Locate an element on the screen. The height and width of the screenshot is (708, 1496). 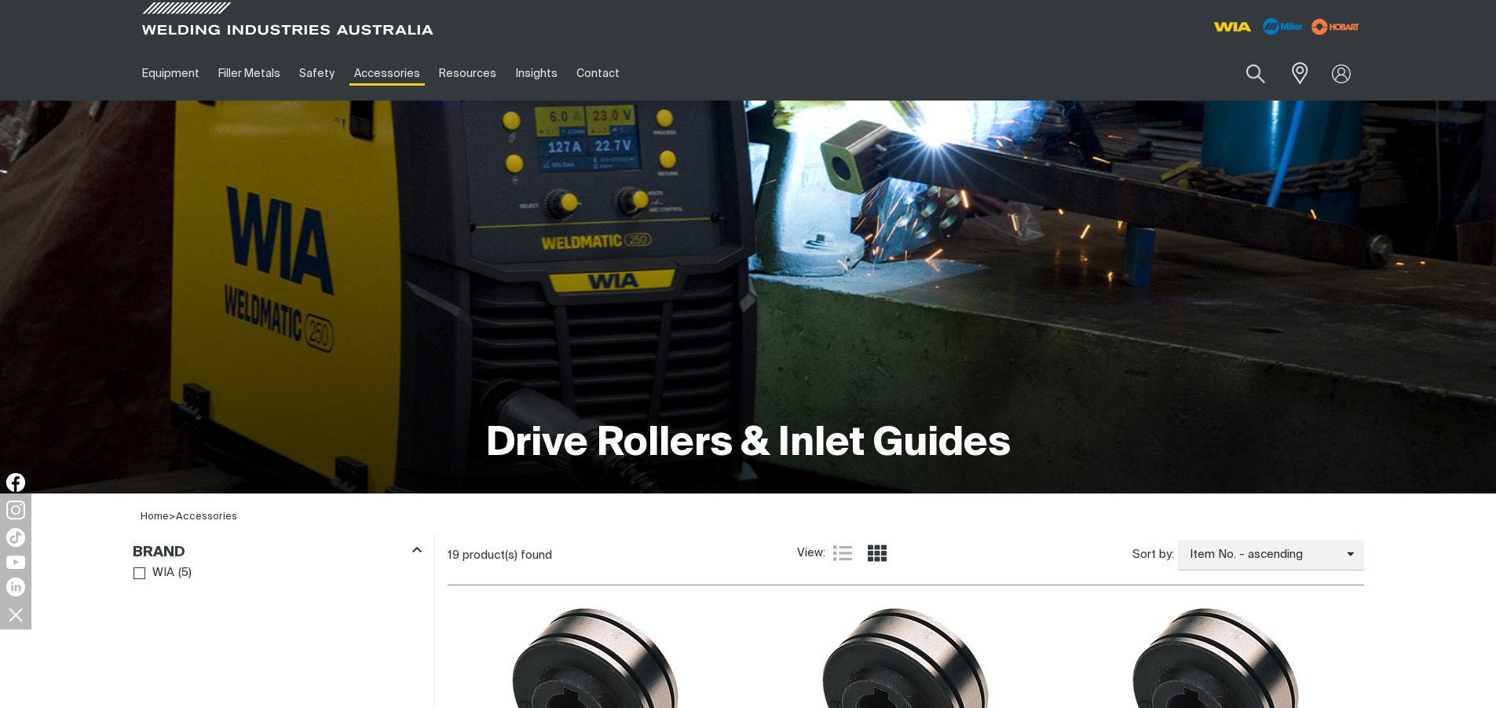
img: YouTube is located at coordinates (16, 562).